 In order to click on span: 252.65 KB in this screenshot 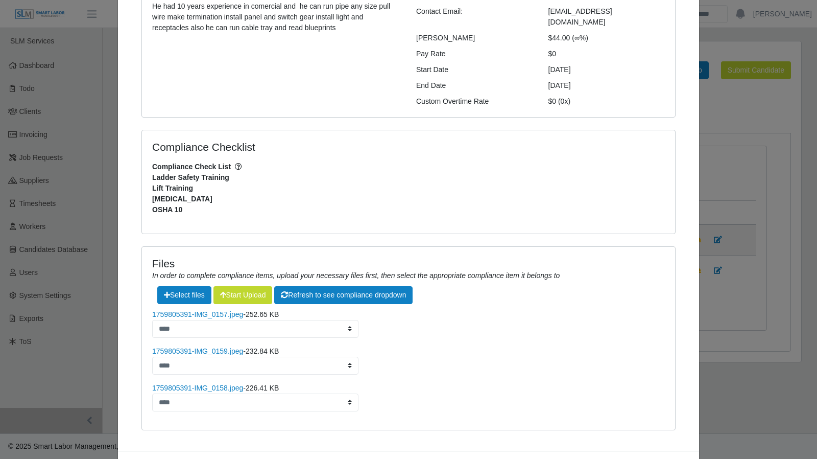, I will do `click(262, 314)`.